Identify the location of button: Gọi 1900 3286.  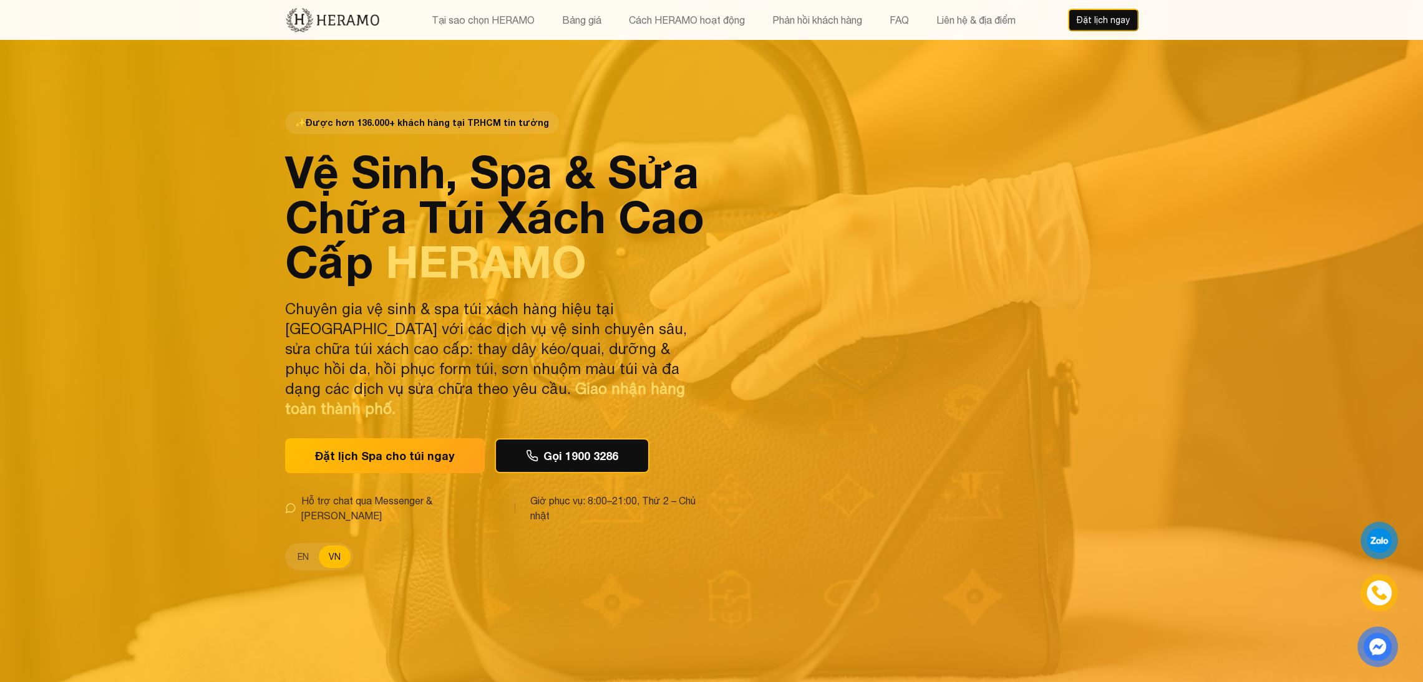
(572, 456).